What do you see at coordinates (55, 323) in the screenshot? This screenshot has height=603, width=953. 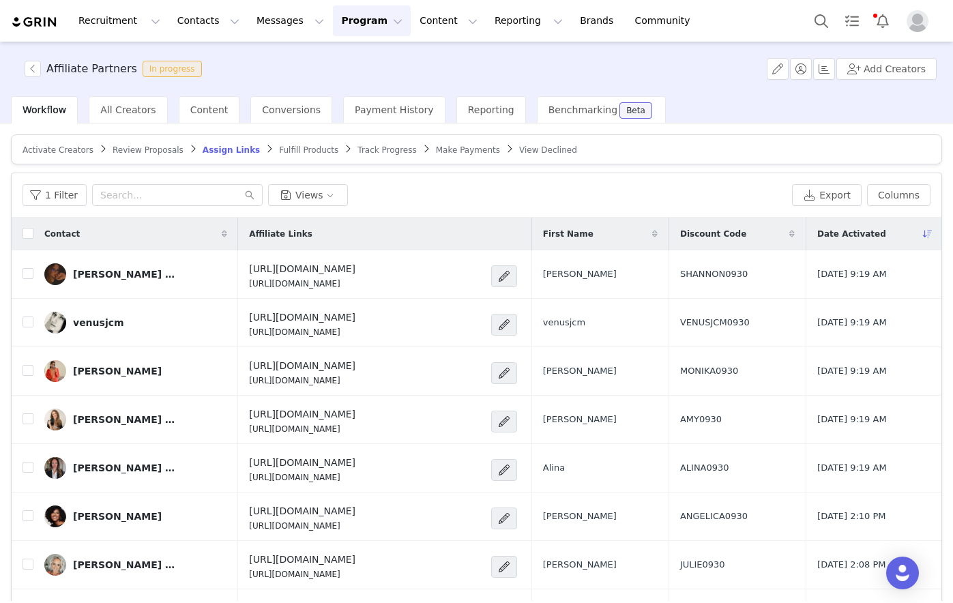 I see `img: 2260ea4d-bbb6-4c19-8688-a94f5695acf4.jpg` at bounding box center [55, 323].